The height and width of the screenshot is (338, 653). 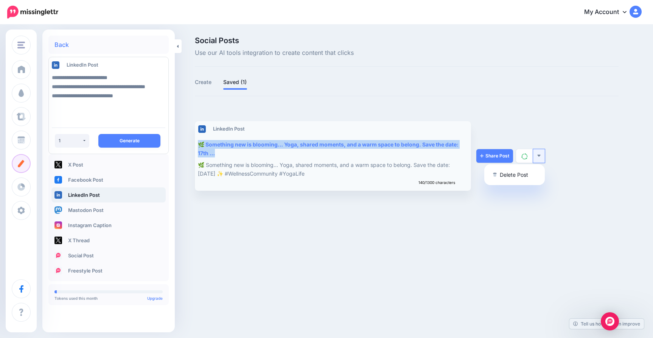 I want to click on img: trash.png, so click(x=495, y=174).